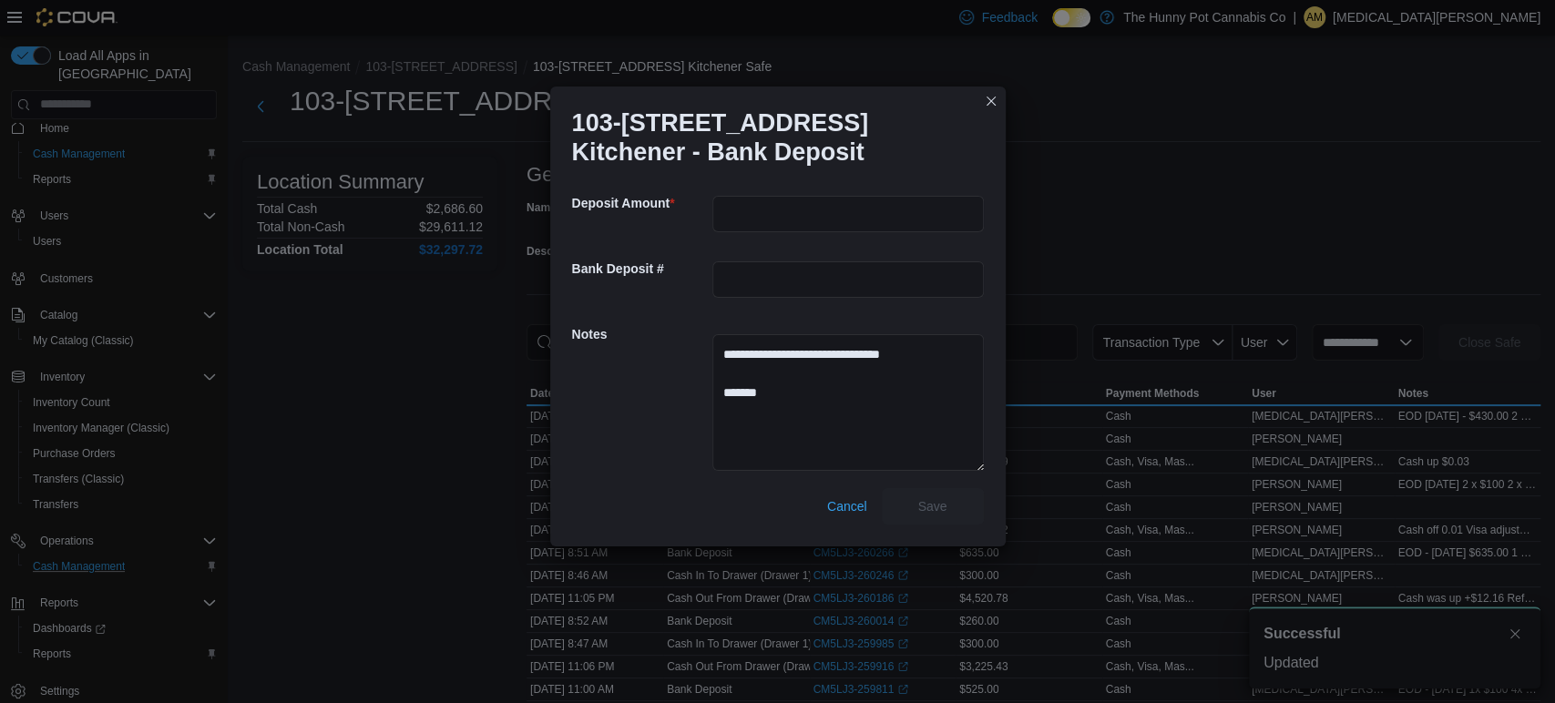 This screenshot has width=1555, height=703. I want to click on button: Closes this modal window, so click(991, 101).